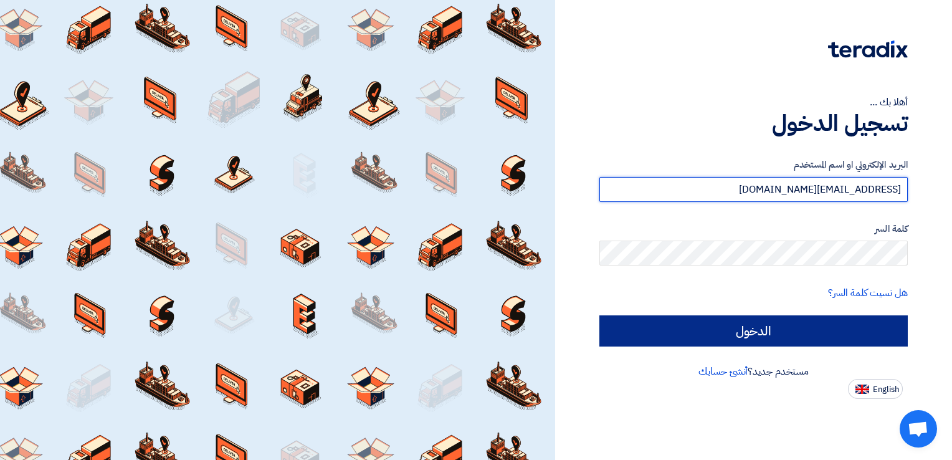  What do you see at coordinates (753, 229) in the screenshot?
I see `label: كلمة السر` at bounding box center [753, 229].